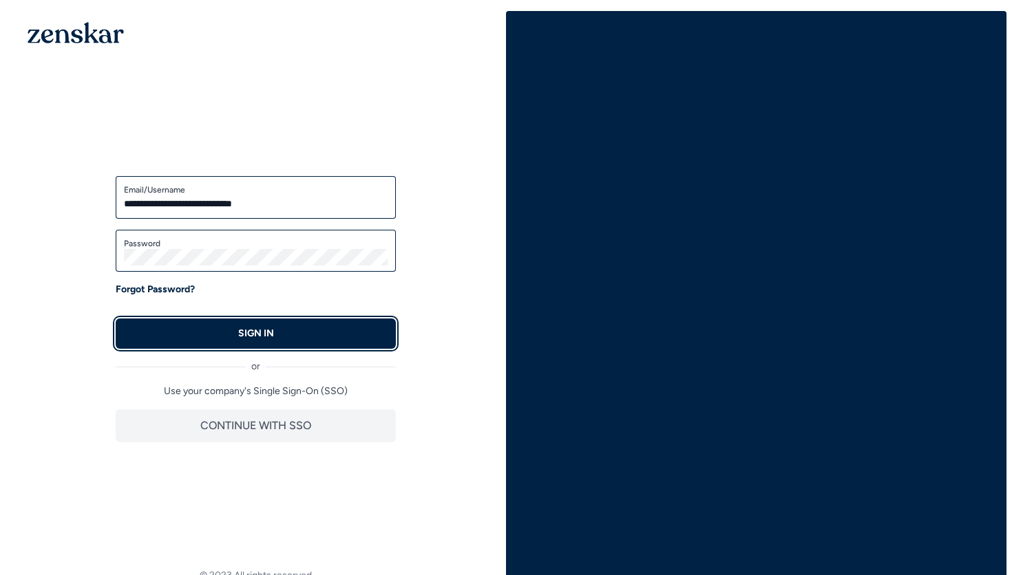 The height and width of the screenshot is (575, 1012). Describe the element at coordinates (255, 190) in the screenshot. I see `label: Email/Username` at that location.